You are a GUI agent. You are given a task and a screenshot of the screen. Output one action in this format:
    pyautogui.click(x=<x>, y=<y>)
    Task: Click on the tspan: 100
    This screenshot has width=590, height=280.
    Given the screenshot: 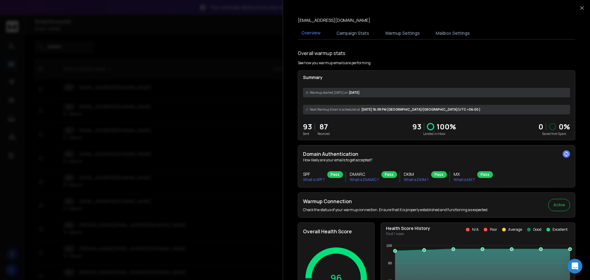 What is the action you would take?
    pyautogui.click(x=389, y=245)
    